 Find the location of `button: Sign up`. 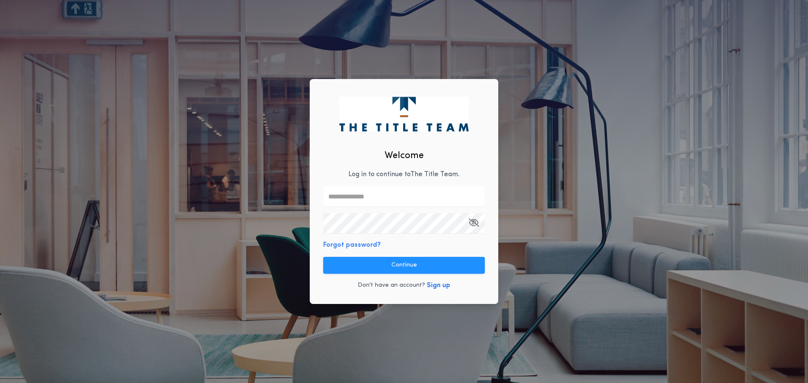

button: Sign up is located at coordinates (438, 286).